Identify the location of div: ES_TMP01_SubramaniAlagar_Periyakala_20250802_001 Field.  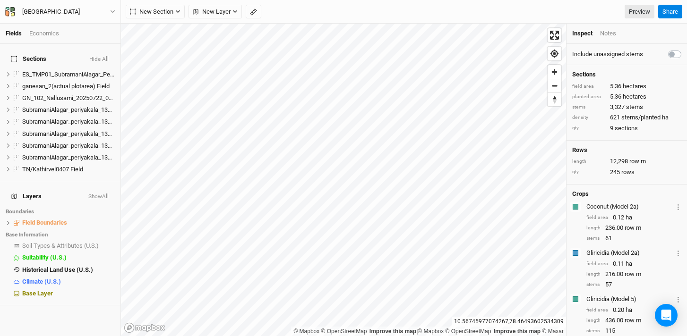
(69, 75).